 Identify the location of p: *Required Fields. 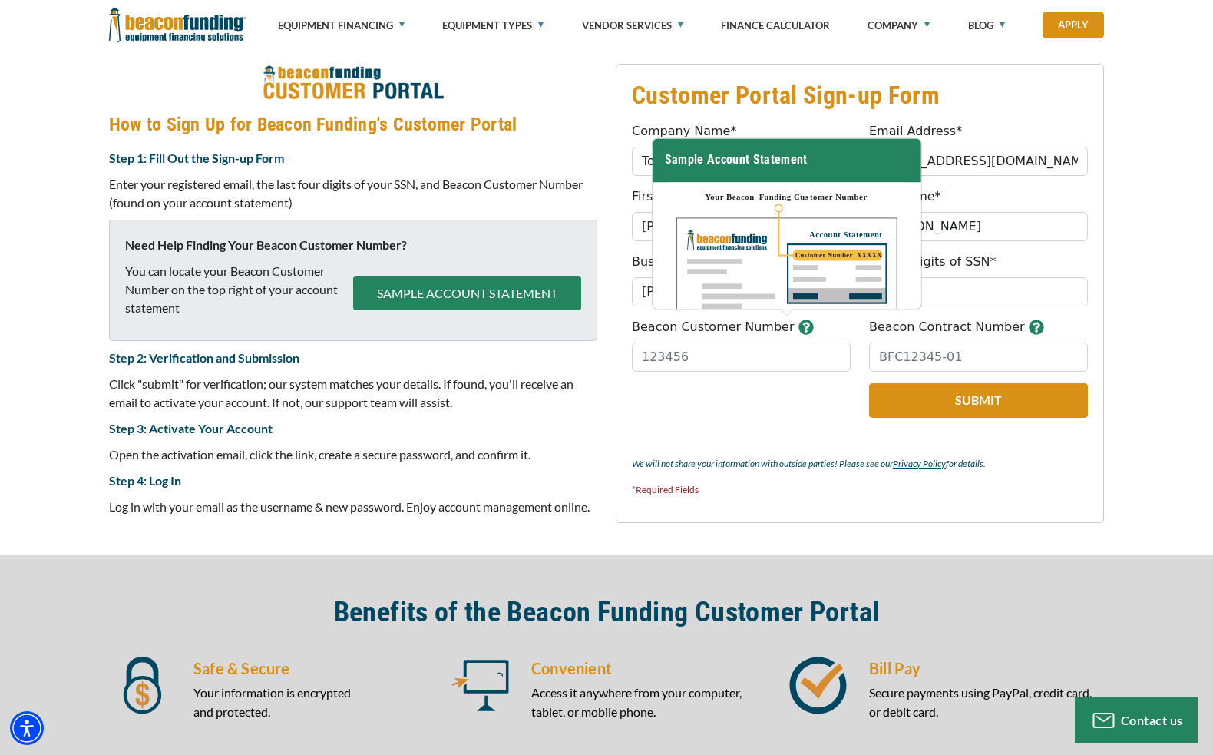
(860, 490).